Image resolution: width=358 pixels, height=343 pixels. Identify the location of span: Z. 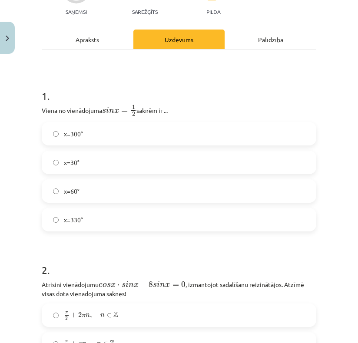
(116, 315).